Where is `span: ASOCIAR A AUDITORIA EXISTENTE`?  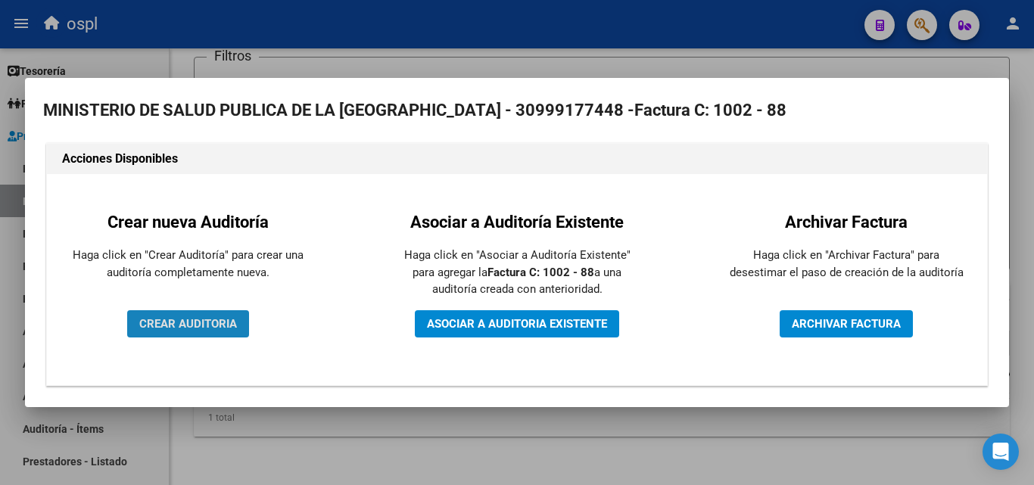 span: ASOCIAR A AUDITORIA EXISTENTE is located at coordinates (517, 324).